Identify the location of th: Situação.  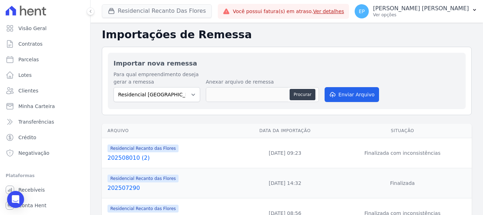
(402, 130).